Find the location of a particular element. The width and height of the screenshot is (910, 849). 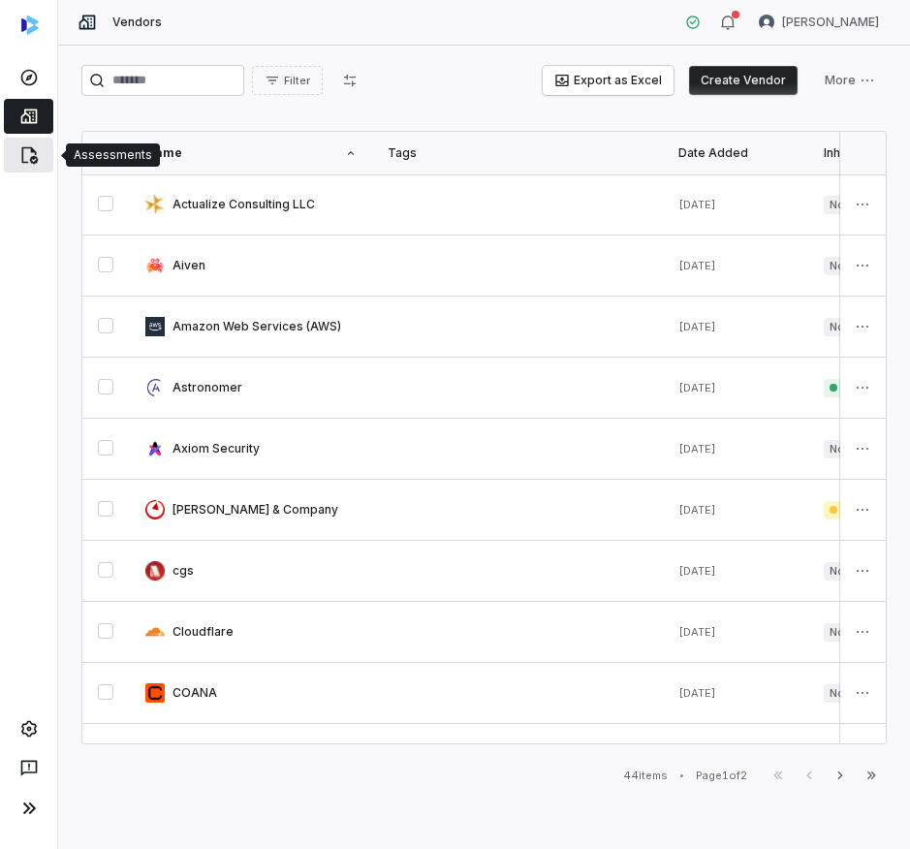

button: Create Vendor is located at coordinates (743, 80).